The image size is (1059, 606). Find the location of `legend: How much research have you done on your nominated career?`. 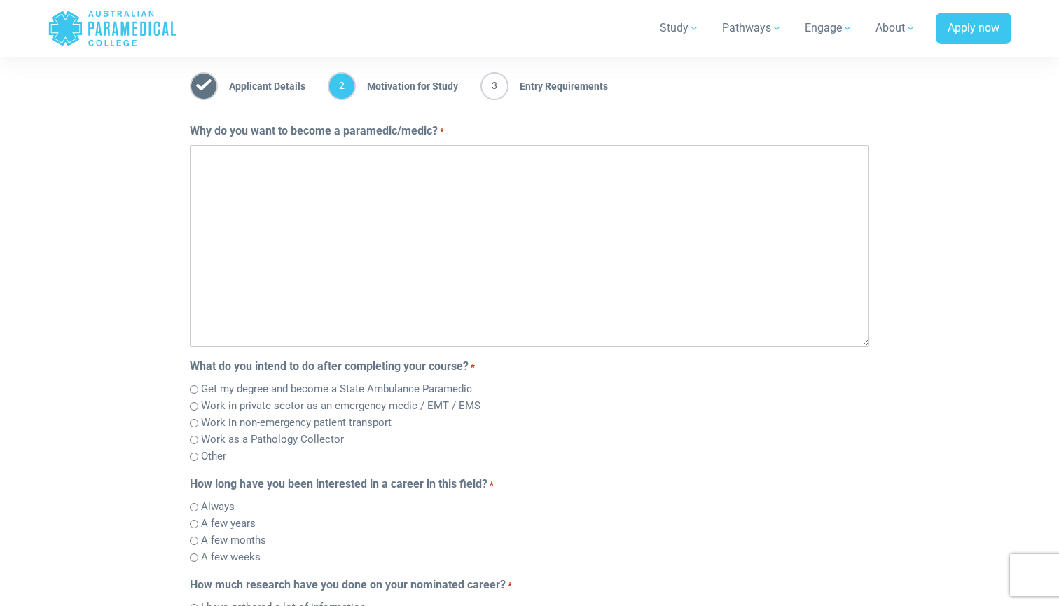

legend: How much research have you done on your nominated career? is located at coordinates (530, 585).